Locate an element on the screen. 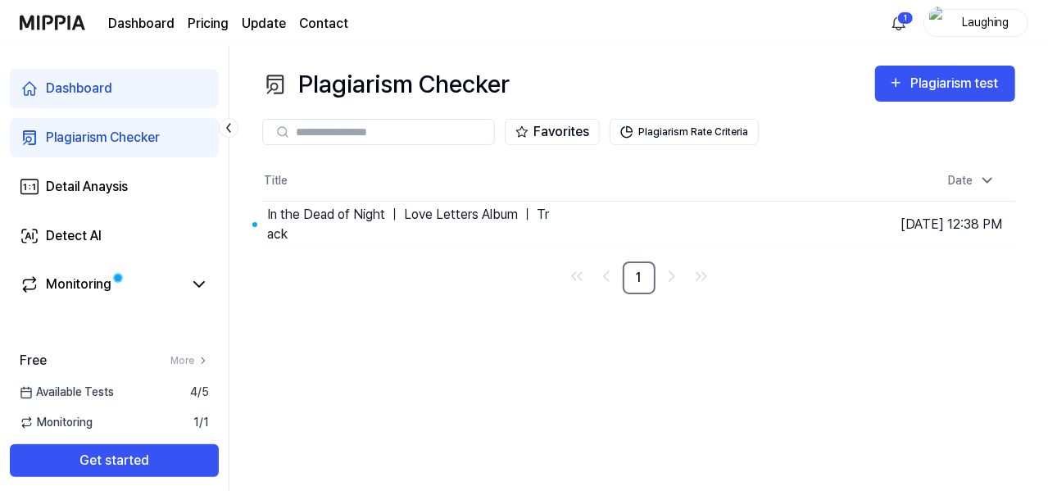  a: Update is located at coordinates (264, 24).